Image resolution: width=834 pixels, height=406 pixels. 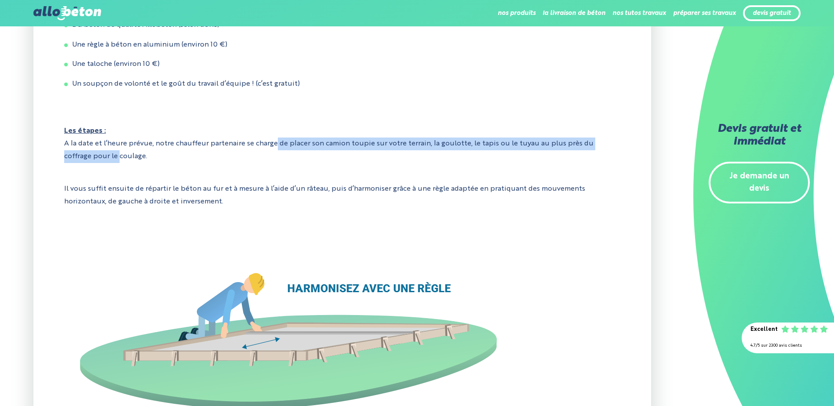 I want to click on div: 4.7/5 sur 2300 avis clients, so click(x=787, y=346).